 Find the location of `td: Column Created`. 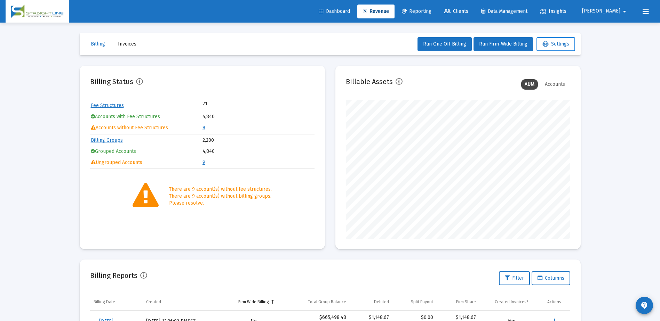

td: Column Created is located at coordinates (182, 302).